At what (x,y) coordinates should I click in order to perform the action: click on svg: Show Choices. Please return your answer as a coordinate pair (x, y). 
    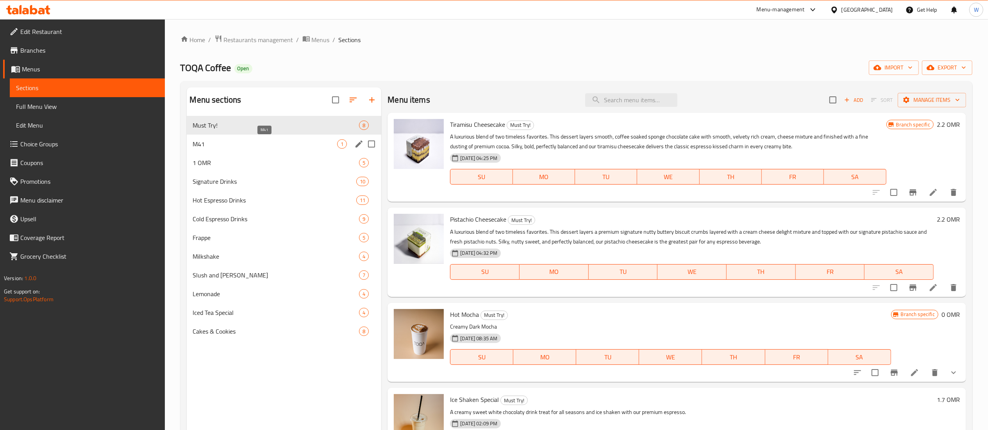
    Looking at the image, I should click on (953, 373).